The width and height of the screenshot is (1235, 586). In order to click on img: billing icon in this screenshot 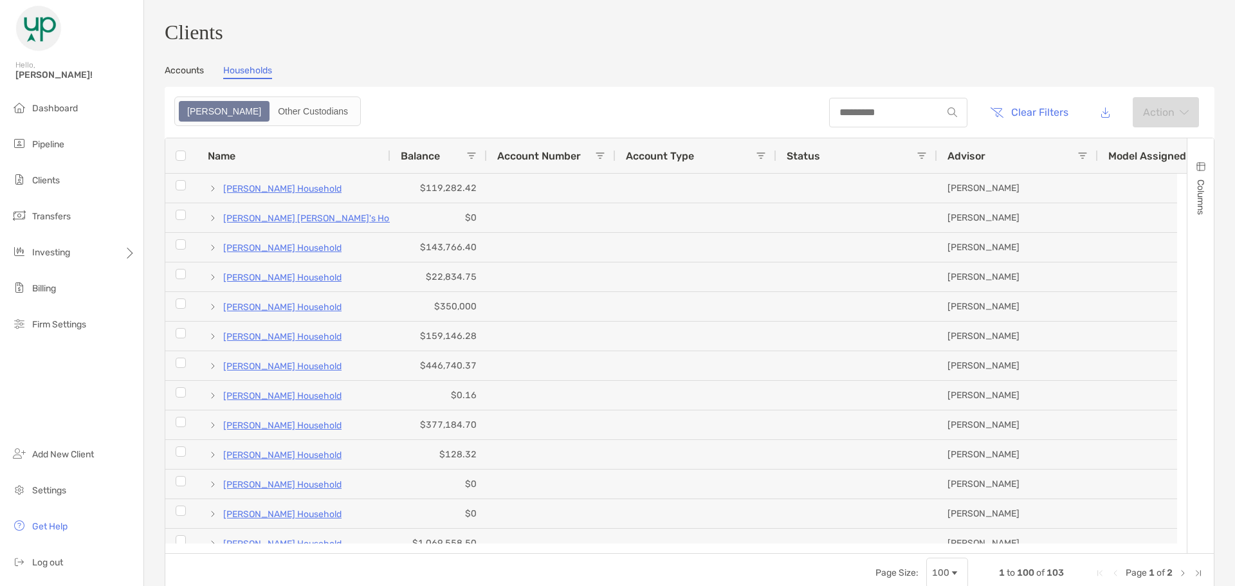, I will do `click(19, 288)`.